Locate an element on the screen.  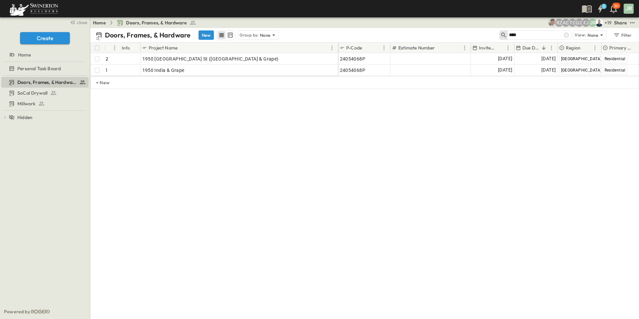
p: Doors, Frames, & Hardware is located at coordinates (148, 35).